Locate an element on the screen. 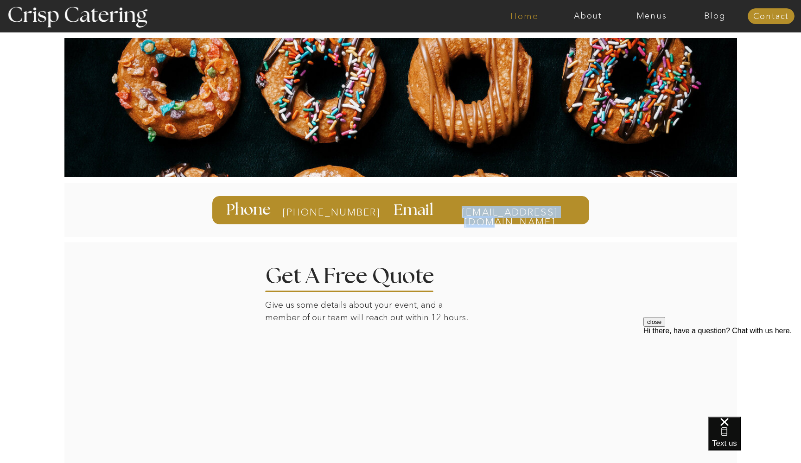  a: About is located at coordinates (588, 16).